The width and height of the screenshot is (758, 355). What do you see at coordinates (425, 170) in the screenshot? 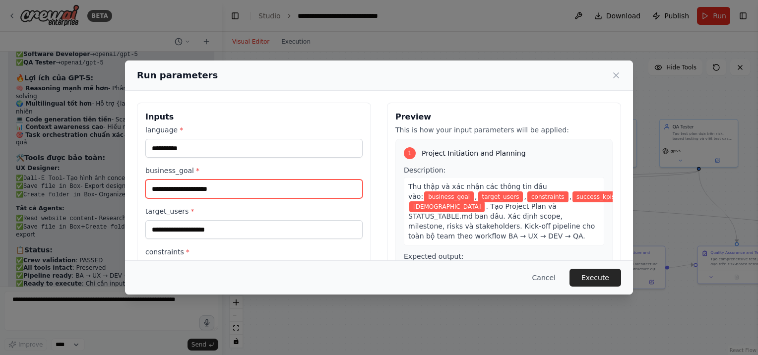
I see `span: Description:` at bounding box center [425, 170].